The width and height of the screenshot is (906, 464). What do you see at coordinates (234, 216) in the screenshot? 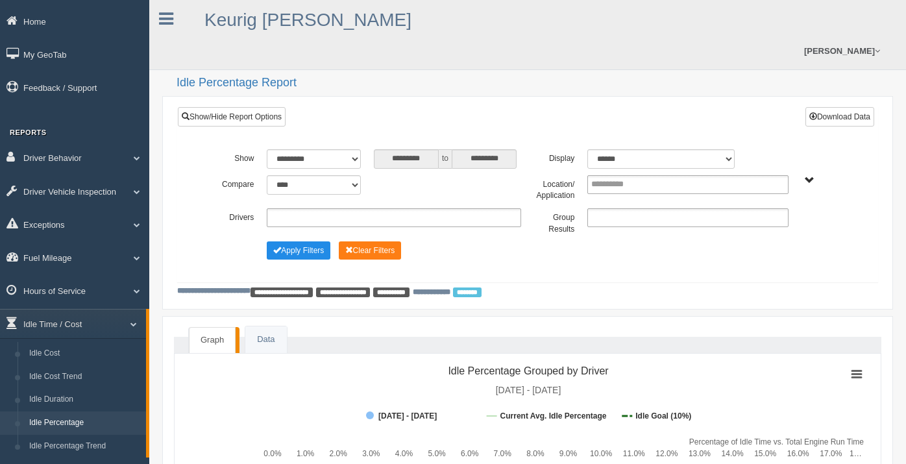
I see `label: Drivers` at bounding box center [234, 216].